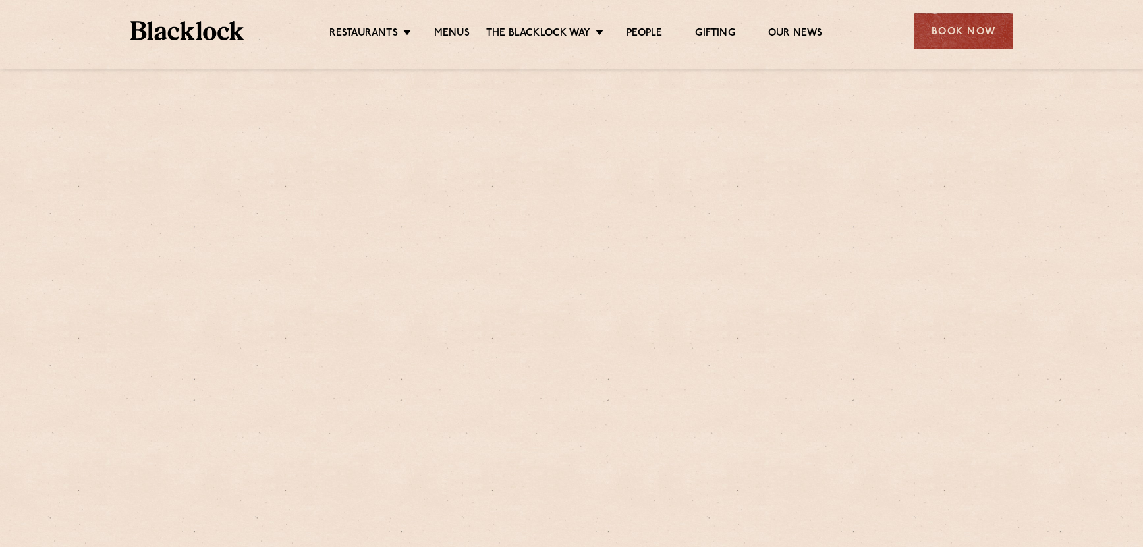 The width and height of the screenshot is (1143, 547). What do you see at coordinates (795, 34) in the screenshot?
I see `a: Our News` at bounding box center [795, 34].